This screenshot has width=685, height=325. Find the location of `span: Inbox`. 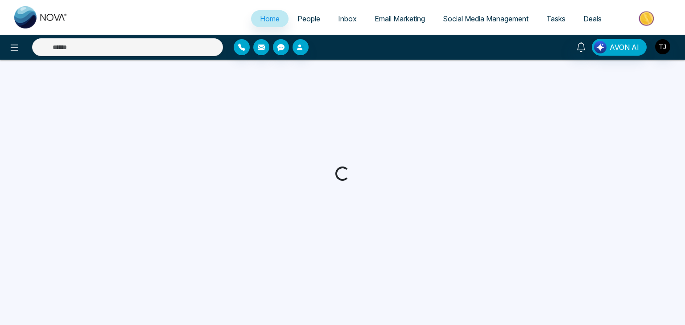

span: Inbox is located at coordinates (347, 19).